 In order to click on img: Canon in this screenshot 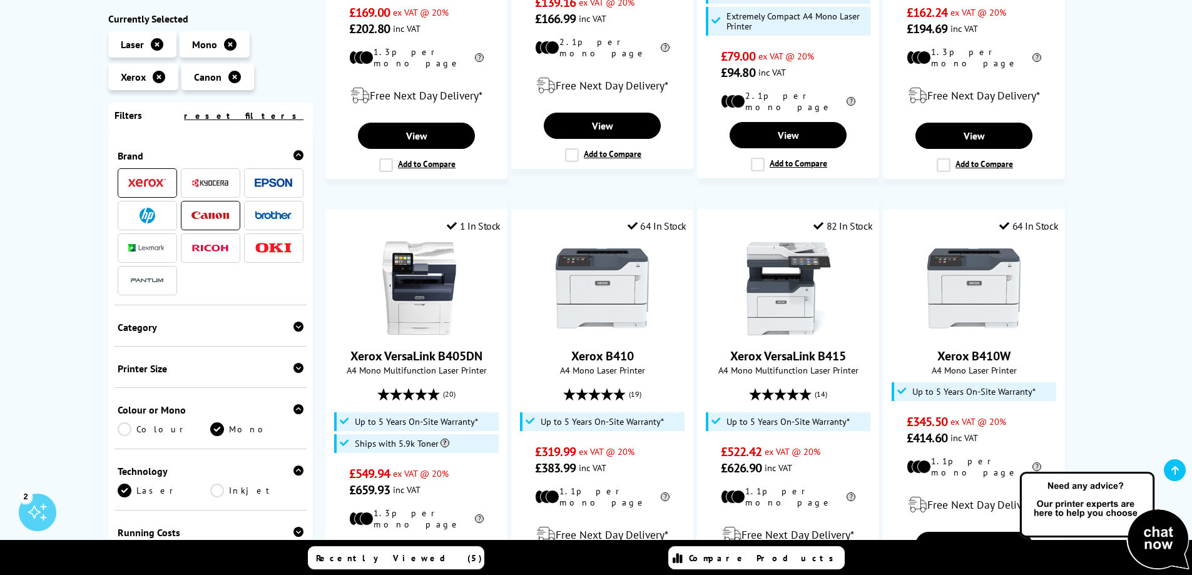, I will do `click(210, 215)`.